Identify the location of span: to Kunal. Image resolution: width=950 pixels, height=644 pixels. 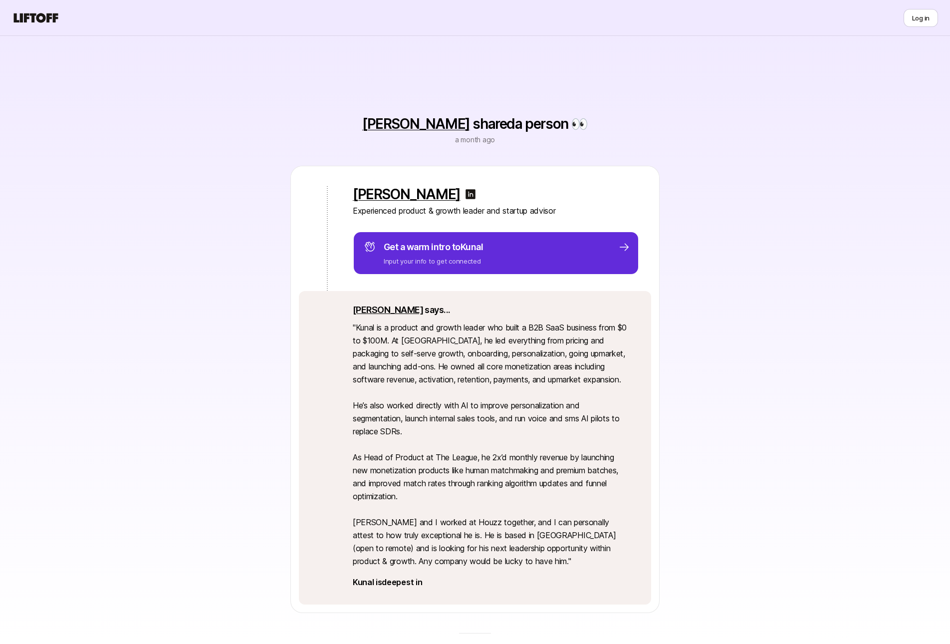
(467, 246).